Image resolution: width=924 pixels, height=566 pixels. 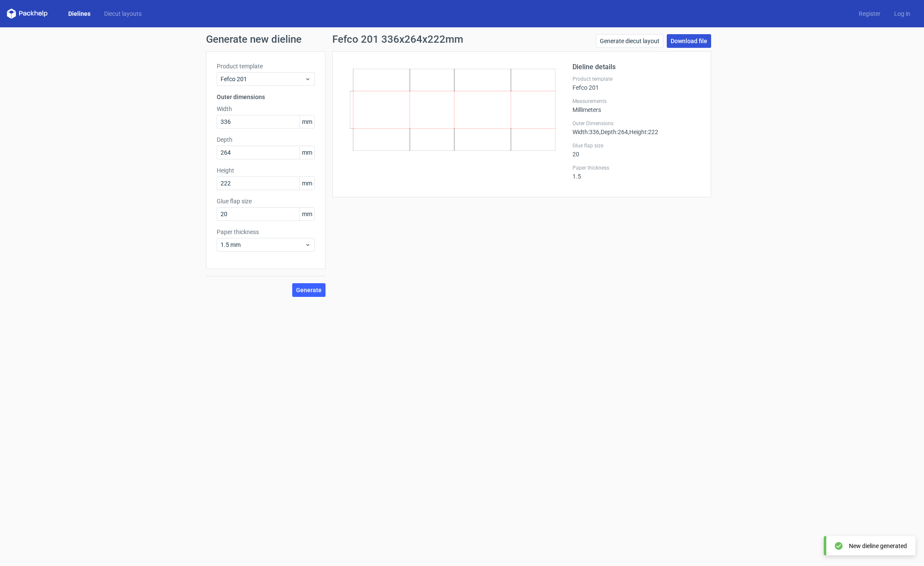 What do you see at coordinates (637, 123) in the screenshot?
I see `label: Outer Dimensions` at bounding box center [637, 123].